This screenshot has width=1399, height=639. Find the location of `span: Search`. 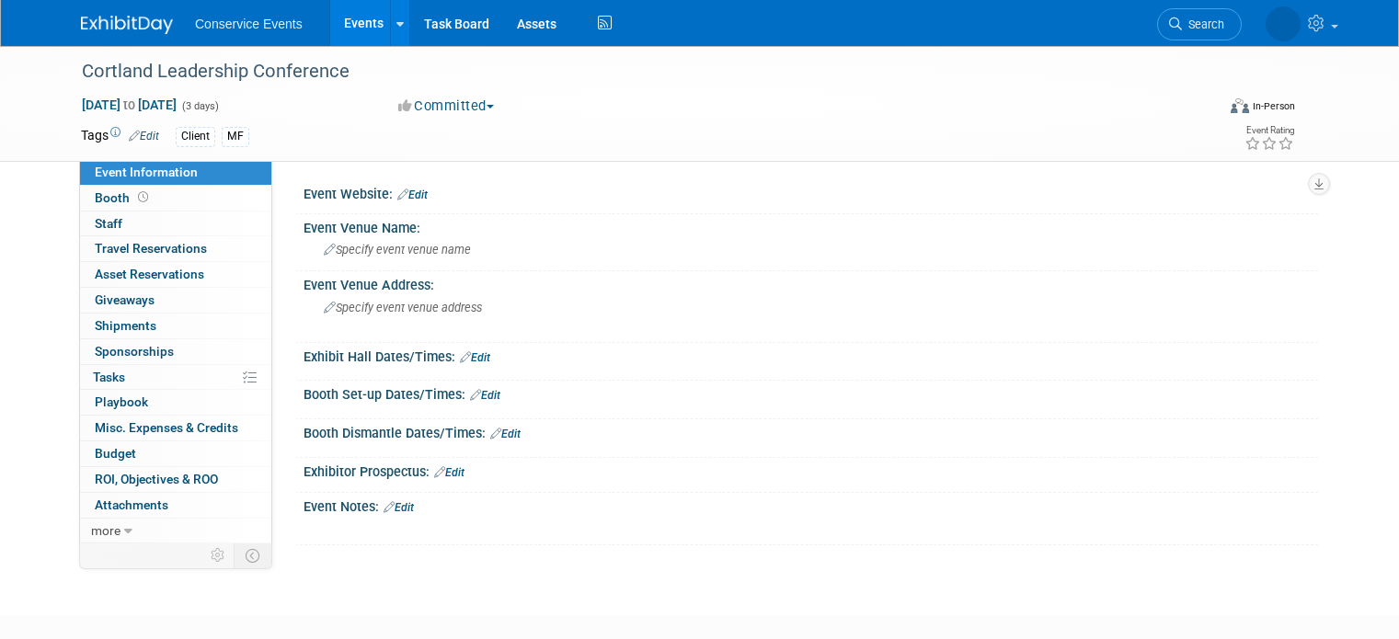

span: Search is located at coordinates (1203, 24).